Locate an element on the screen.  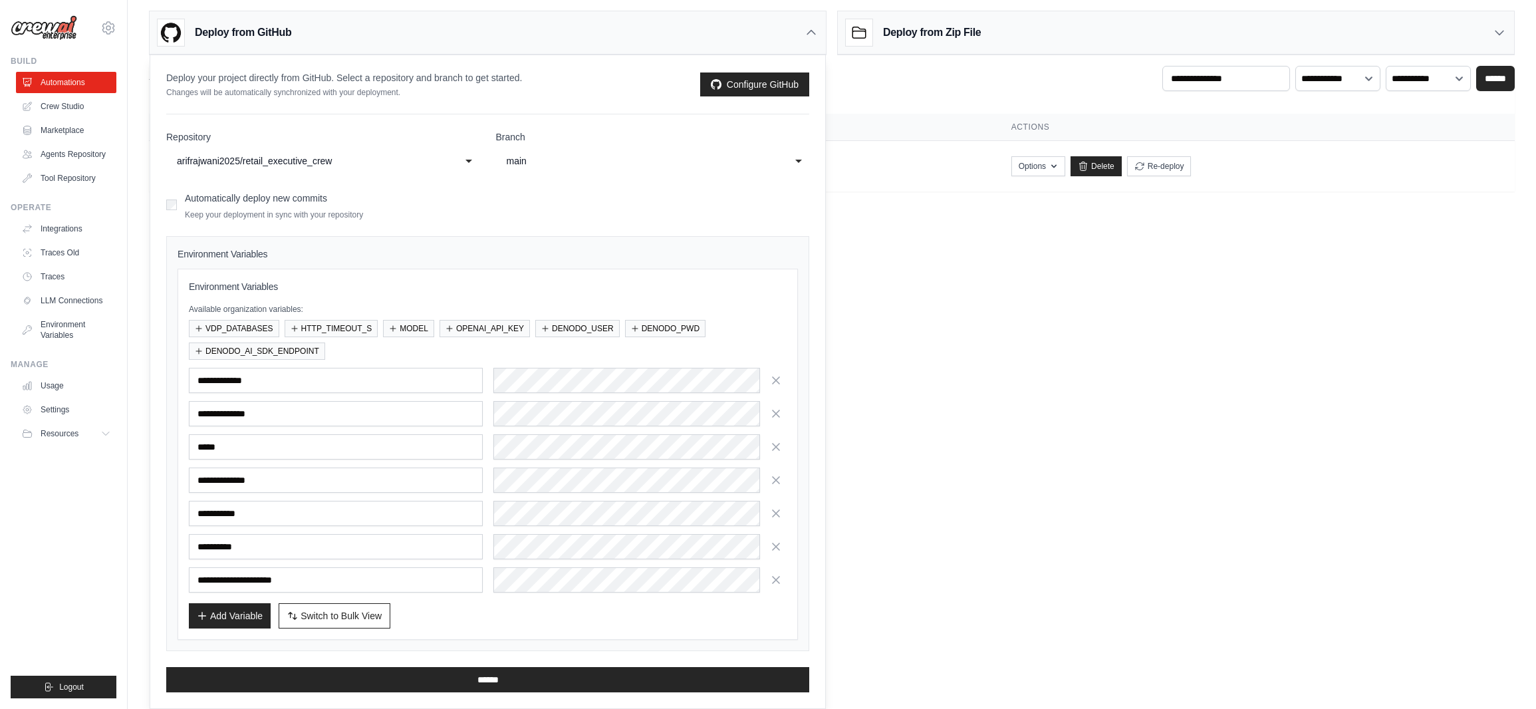
button: Switch to Bulk View is located at coordinates (335, 616).